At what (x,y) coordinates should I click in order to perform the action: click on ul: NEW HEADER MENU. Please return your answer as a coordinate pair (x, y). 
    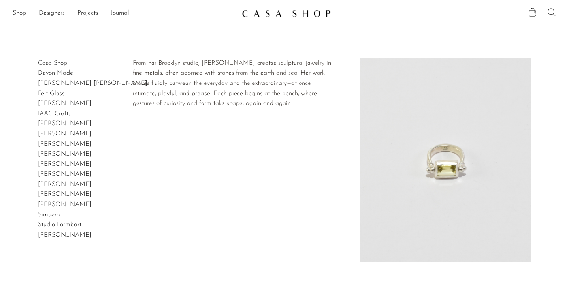
    Looking at the image, I should click on (124, 13).